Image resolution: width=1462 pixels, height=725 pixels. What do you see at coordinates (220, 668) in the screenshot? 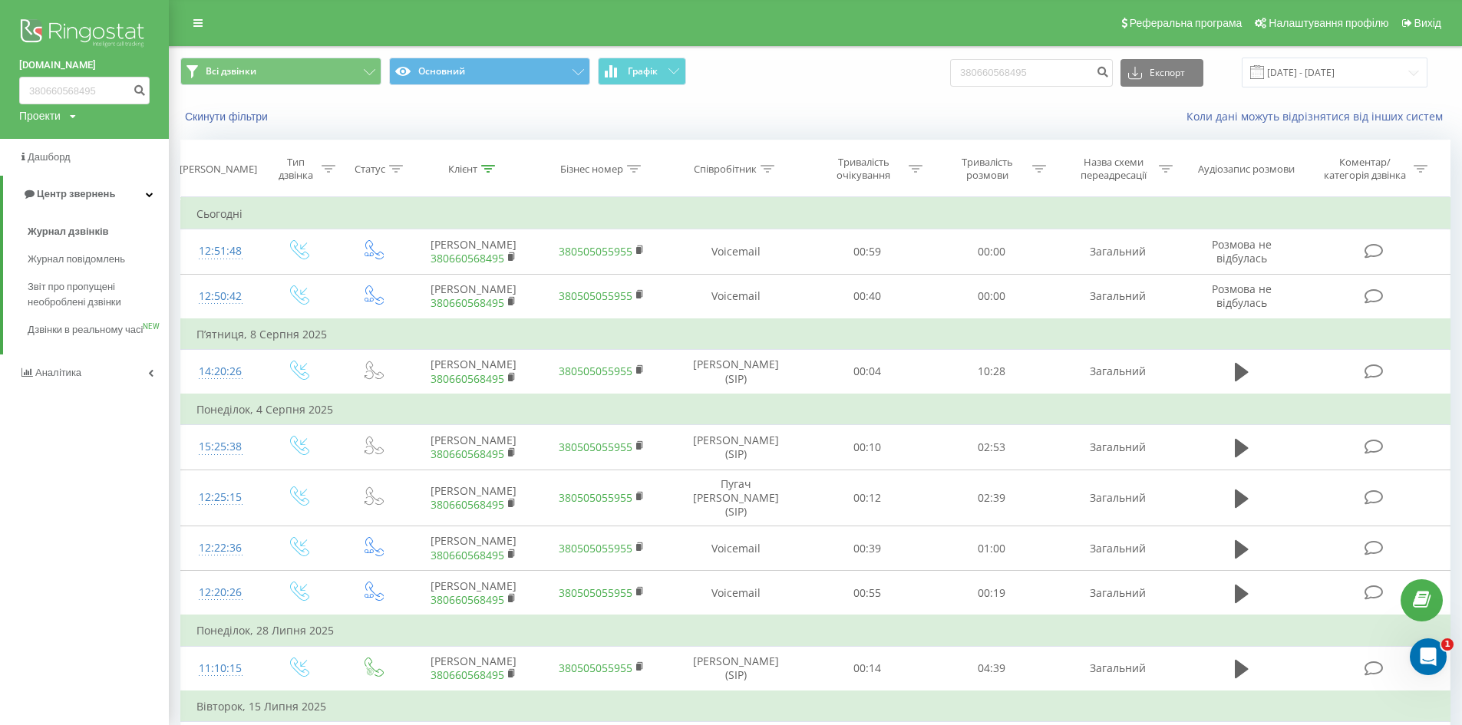
I see `div: 11:10:15` at bounding box center [220, 668].